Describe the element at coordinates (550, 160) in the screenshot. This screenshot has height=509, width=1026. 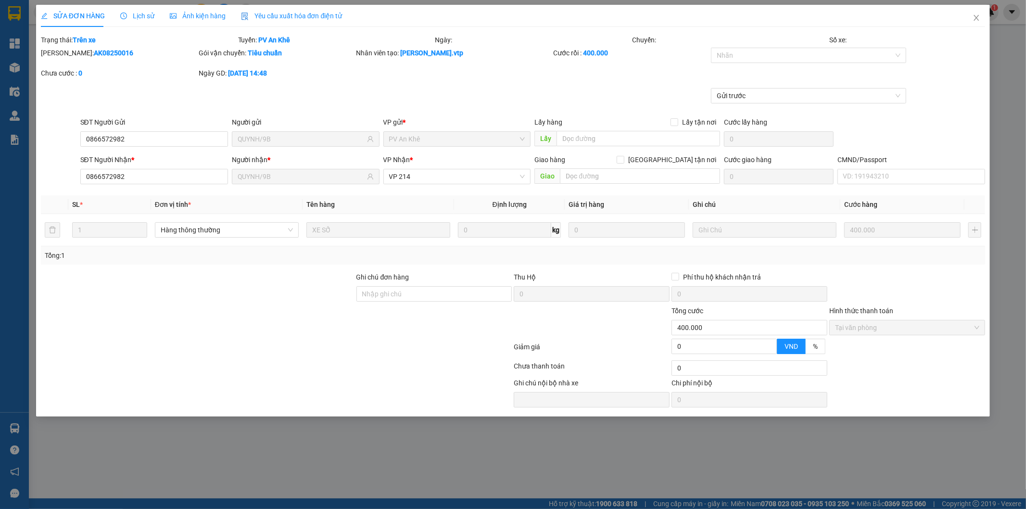
I see `span: Giao hàng` at that location.